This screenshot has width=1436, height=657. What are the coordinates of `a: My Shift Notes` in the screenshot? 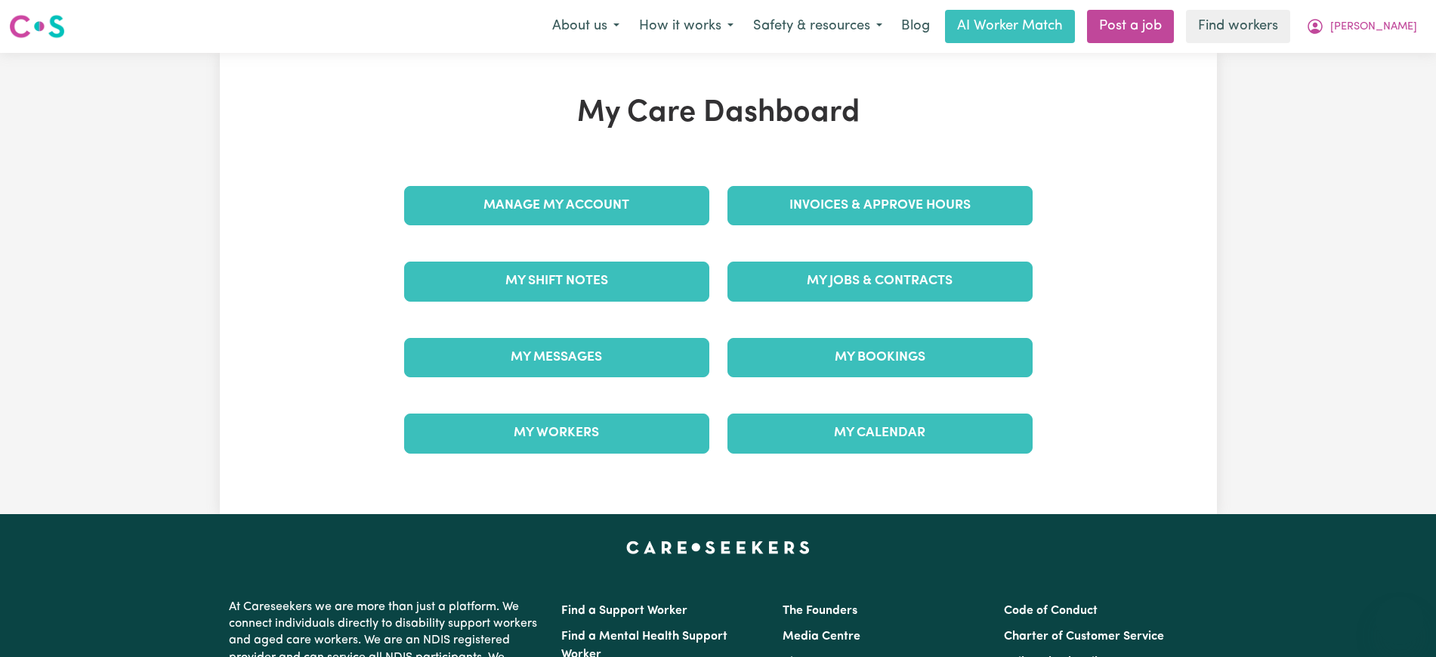 It's located at (557, 281).